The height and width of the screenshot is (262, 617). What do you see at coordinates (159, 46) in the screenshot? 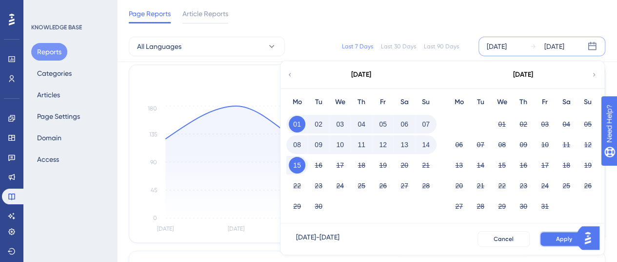
I see `span: All Languages` at bounding box center [159, 46].